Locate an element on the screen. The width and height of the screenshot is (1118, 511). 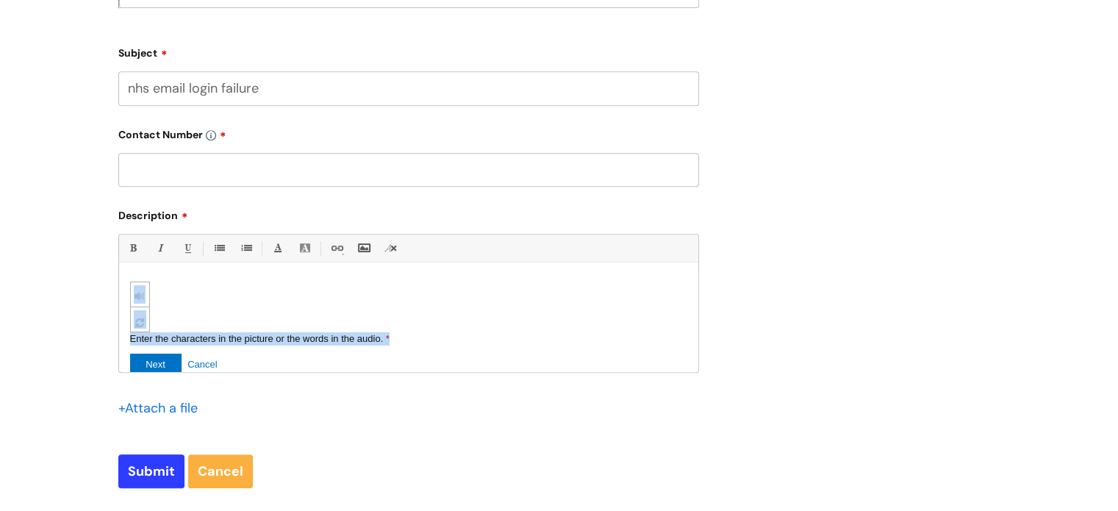
a: Use audio mode is located at coordinates (140, 294).